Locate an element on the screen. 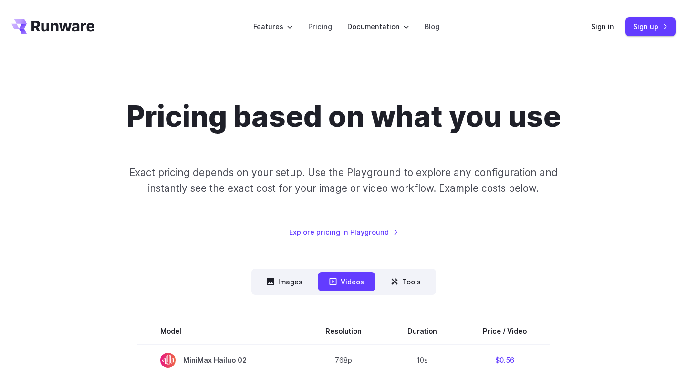 The width and height of the screenshot is (687, 376). th: Resolution is located at coordinates (343, 331).